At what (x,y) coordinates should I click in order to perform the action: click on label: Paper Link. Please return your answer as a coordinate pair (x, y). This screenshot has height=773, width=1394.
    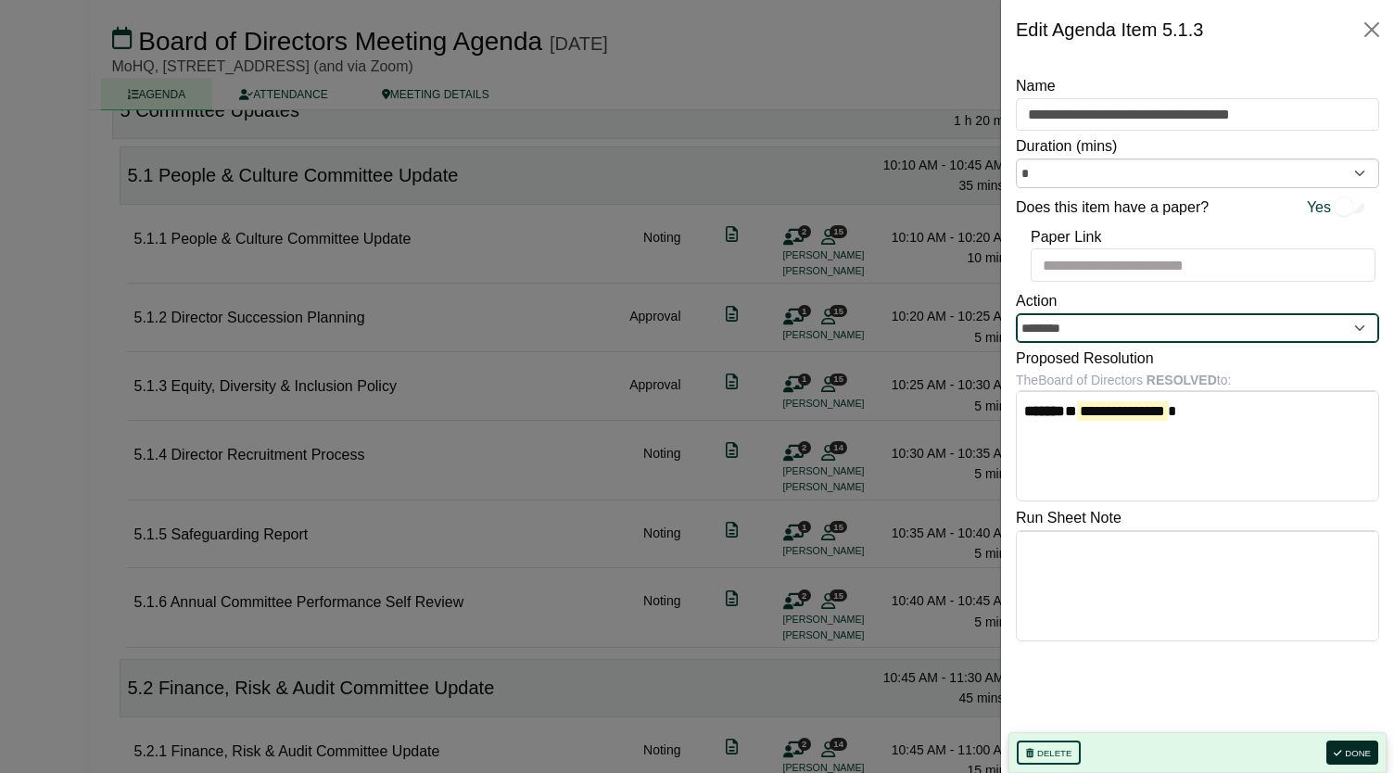
    Looking at the image, I should click on (1066, 237).